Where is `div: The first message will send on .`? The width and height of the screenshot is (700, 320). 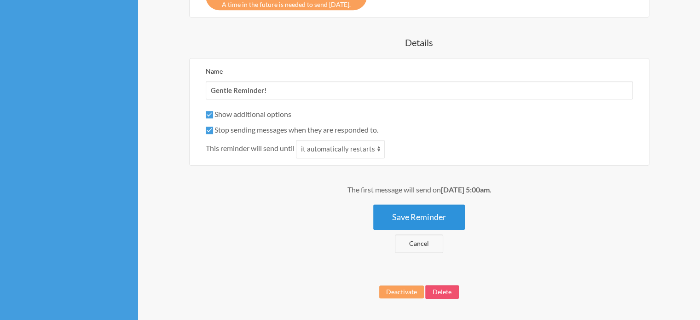
div: The first message will send on . is located at coordinates (419, 190).